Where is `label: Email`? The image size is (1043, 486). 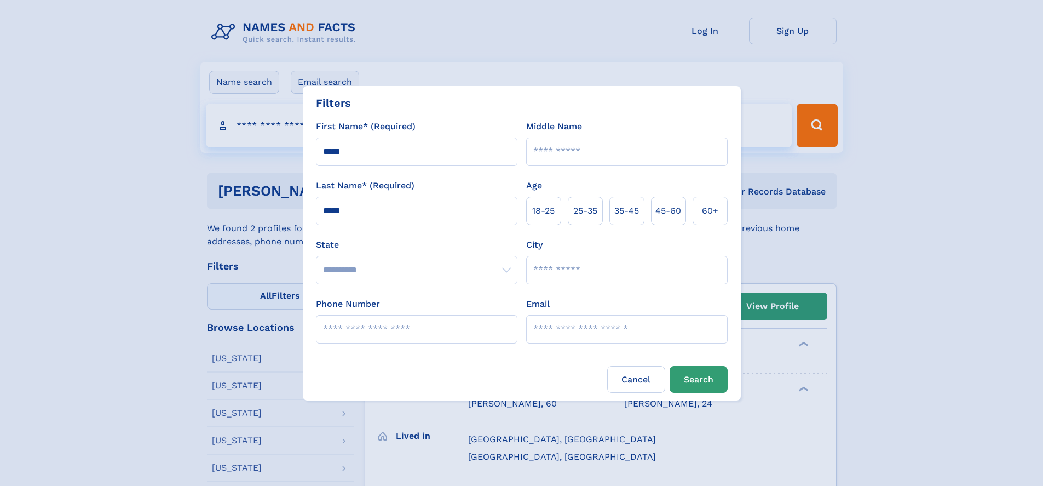
label: Email is located at coordinates (538, 304).